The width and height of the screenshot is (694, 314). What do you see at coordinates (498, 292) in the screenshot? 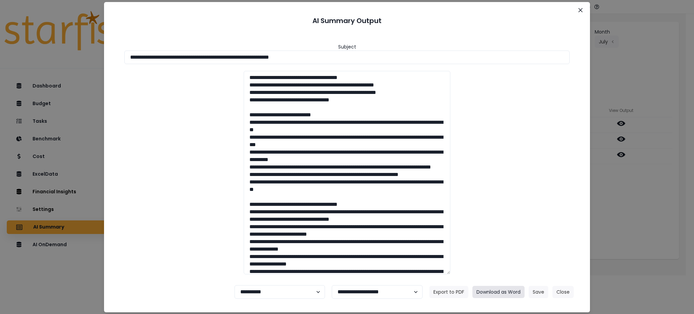
I see `button: Download as Word` at bounding box center [498, 292].